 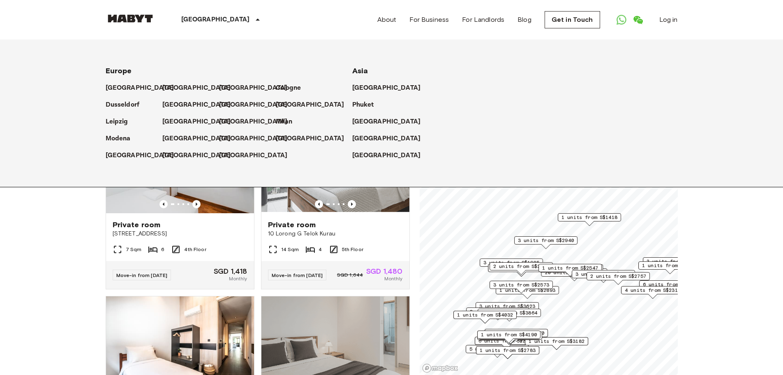 I want to click on a: Get in Touch, so click(x=572, y=20).